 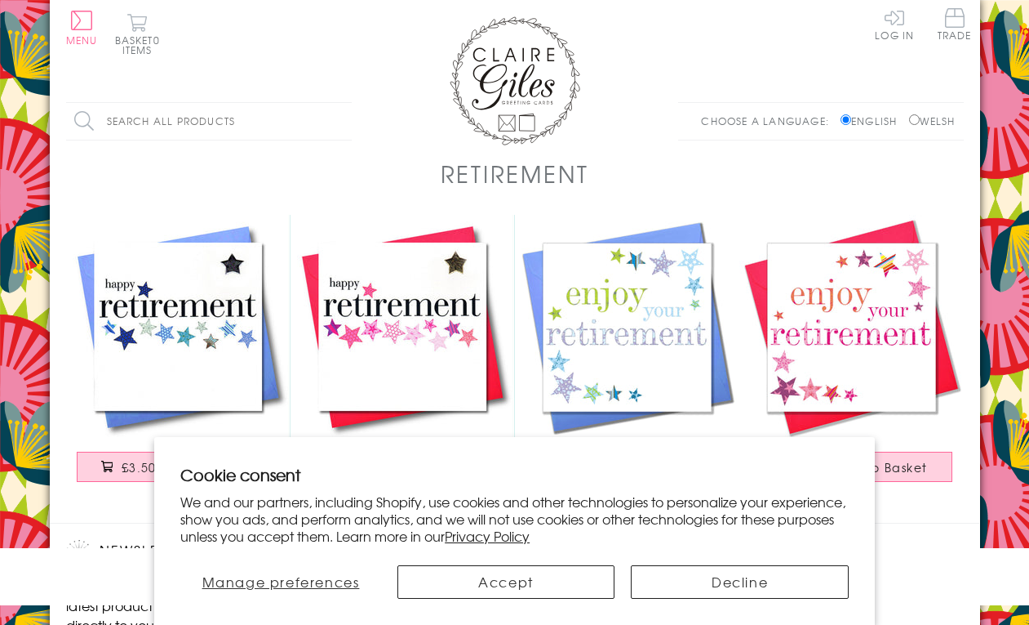 I want to click on img: Congratulations and Good Luck Card, Blue Stars, enjoy your Retirement, so click(x=627, y=327).